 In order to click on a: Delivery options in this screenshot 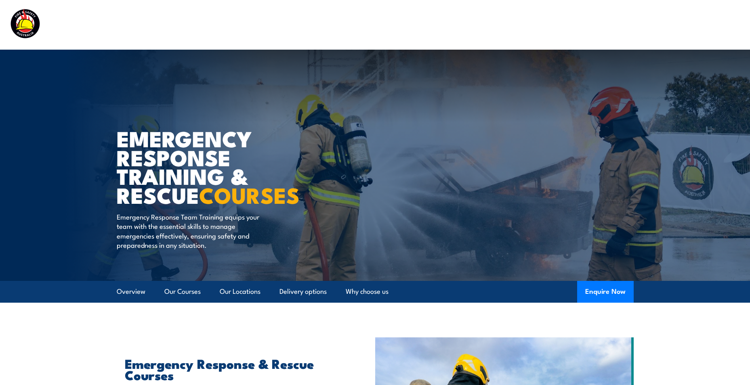, I will do `click(303, 291)`.